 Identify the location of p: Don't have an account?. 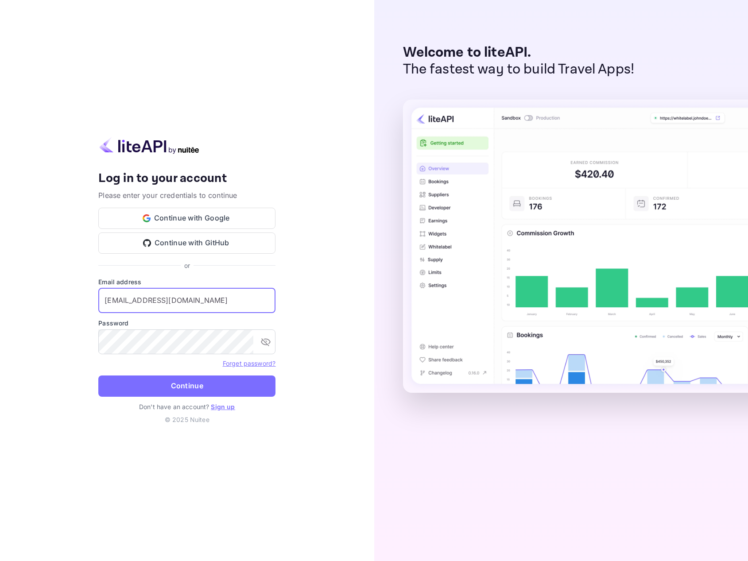
(187, 406).